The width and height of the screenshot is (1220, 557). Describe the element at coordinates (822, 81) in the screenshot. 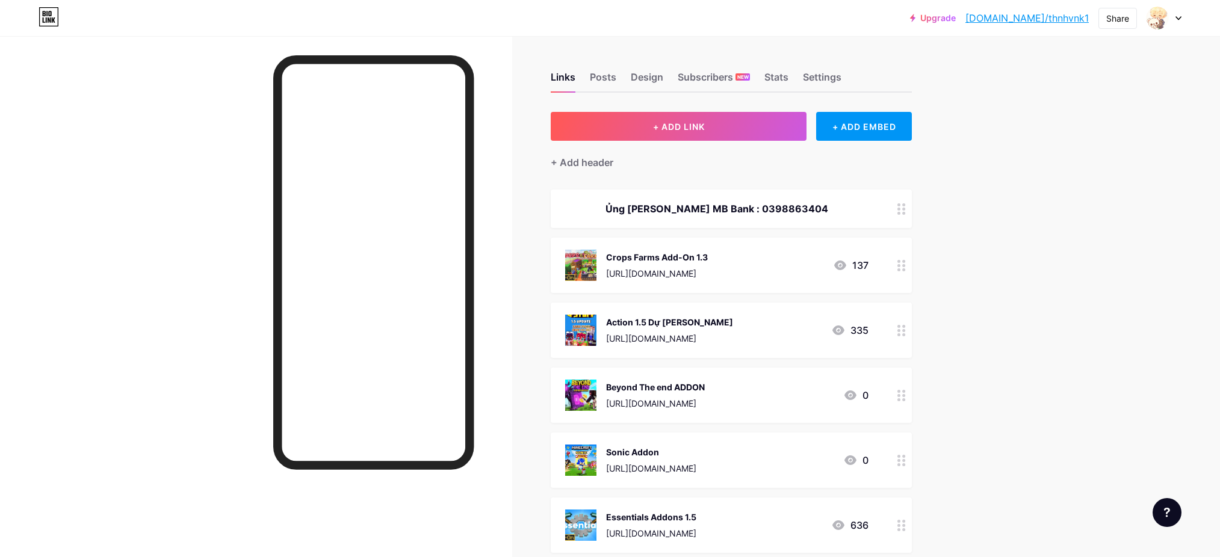

I see `div: Settings` at that location.